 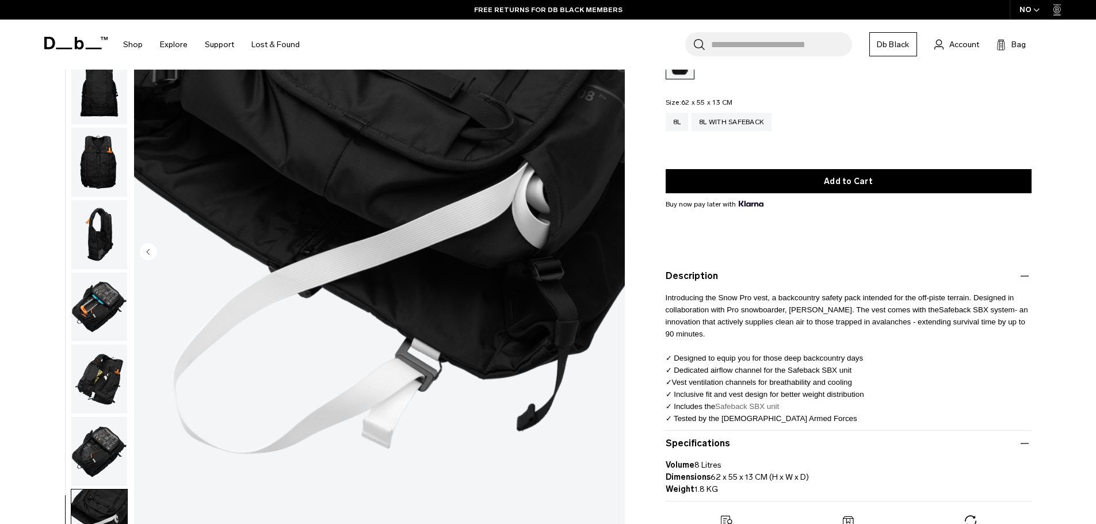 What do you see at coordinates (849, 473) in the screenshot?
I see `p: 8 Litres 62 x 55 x 13 CM (H x W x D) 1.8 KG` at bounding box center [849, 473].